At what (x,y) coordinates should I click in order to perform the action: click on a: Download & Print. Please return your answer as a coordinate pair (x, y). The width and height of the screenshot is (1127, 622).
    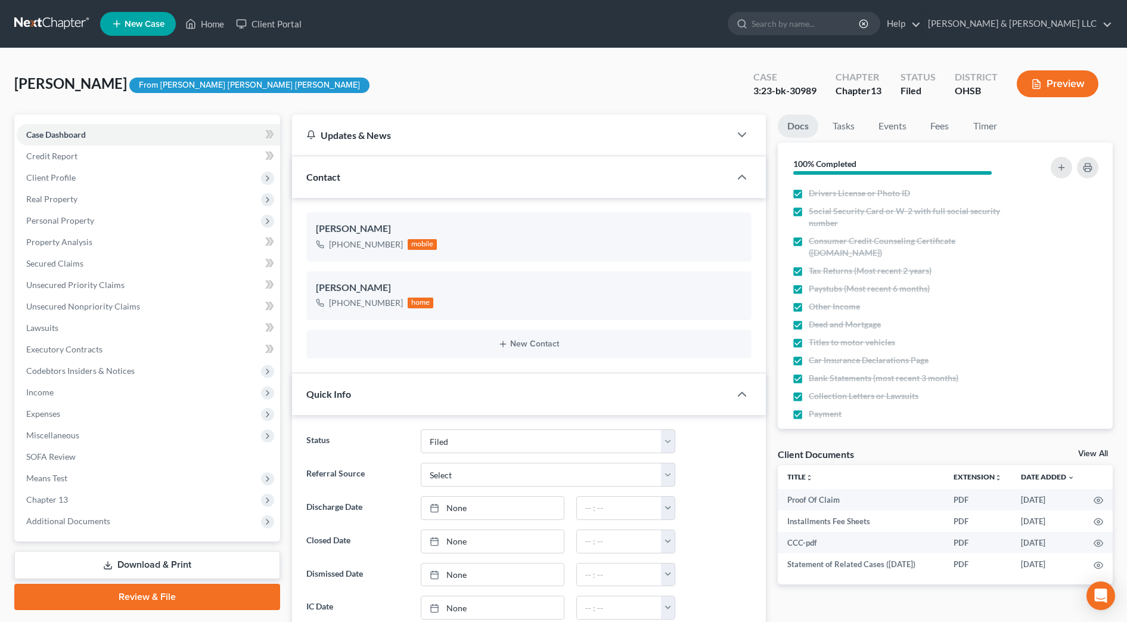
    Looking at the image, I should click on (147, 564).